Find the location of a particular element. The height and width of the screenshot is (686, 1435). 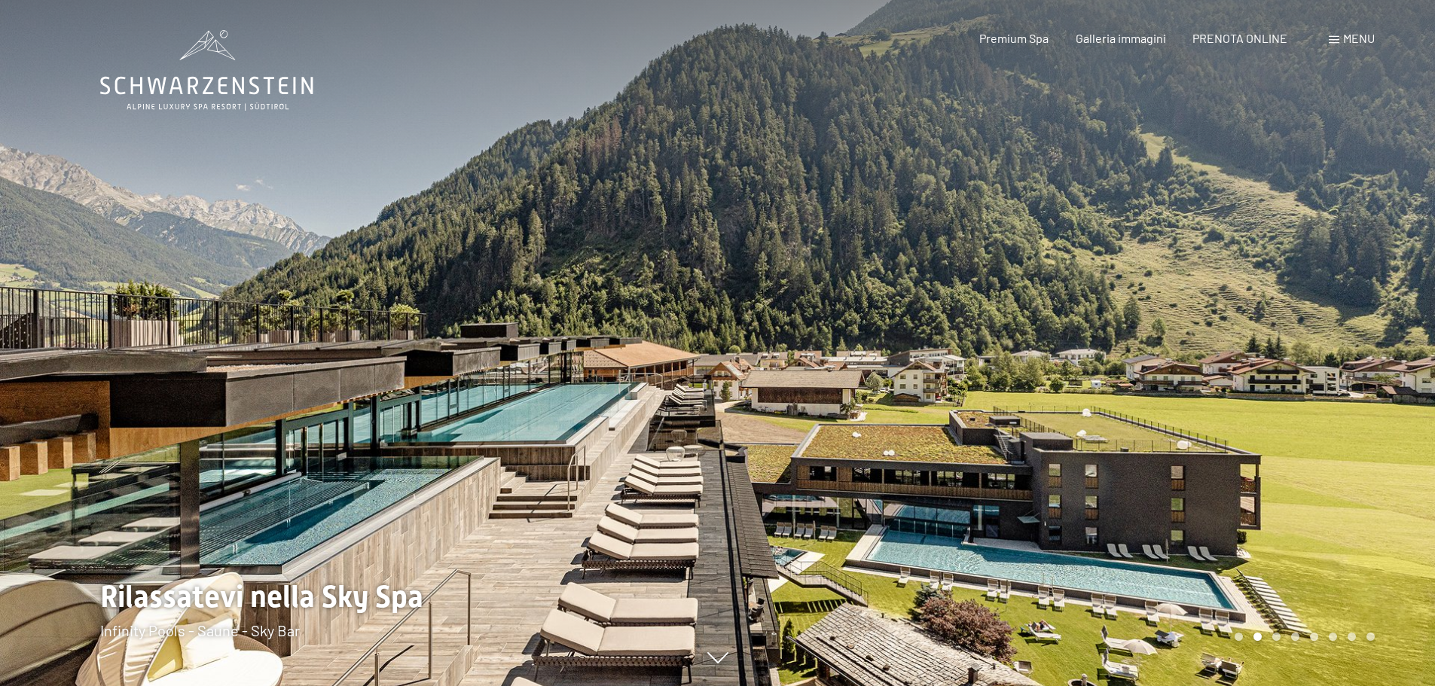

span: Premium Spa is located at coordinates (1014, 38).